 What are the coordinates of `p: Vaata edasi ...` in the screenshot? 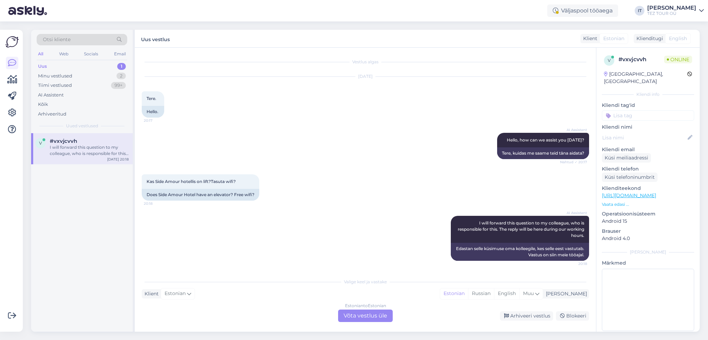 It's located at (647, 204).